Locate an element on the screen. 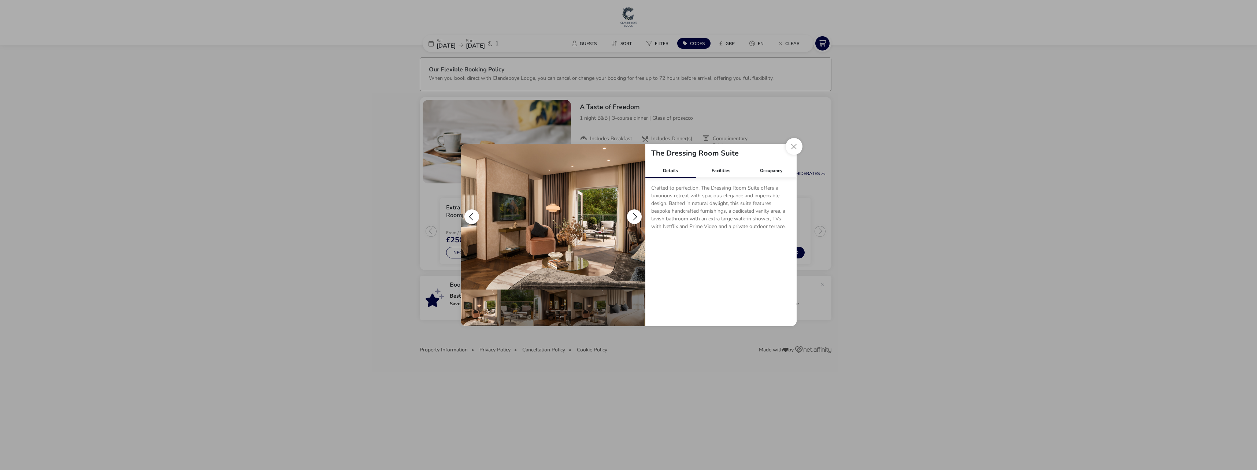 The width and height of the screenshot is (1257, 470). div: Occupancy is located at coordinates (772, 171).